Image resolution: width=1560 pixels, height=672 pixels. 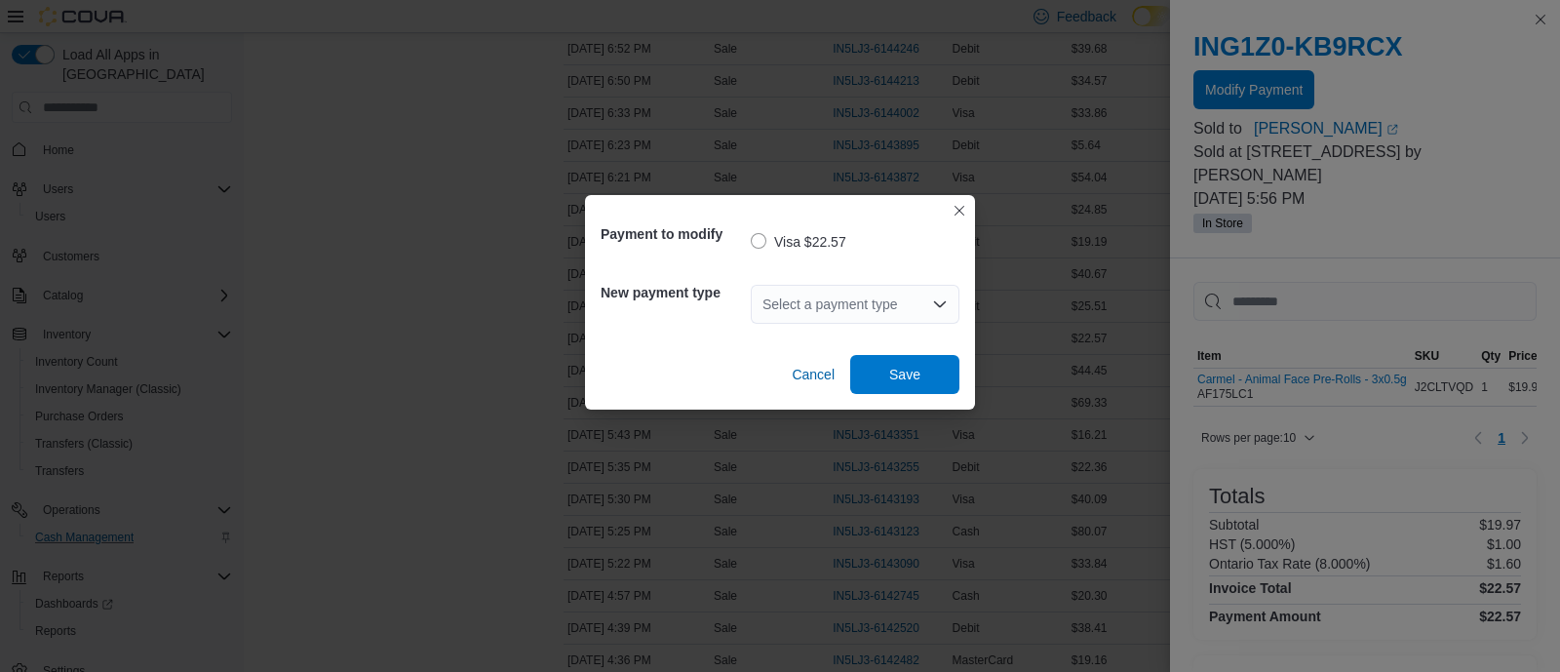 What do you see at coordinates (905, 374) in the screenshot?
I see `button: Save` at bounding box center [905, 374].